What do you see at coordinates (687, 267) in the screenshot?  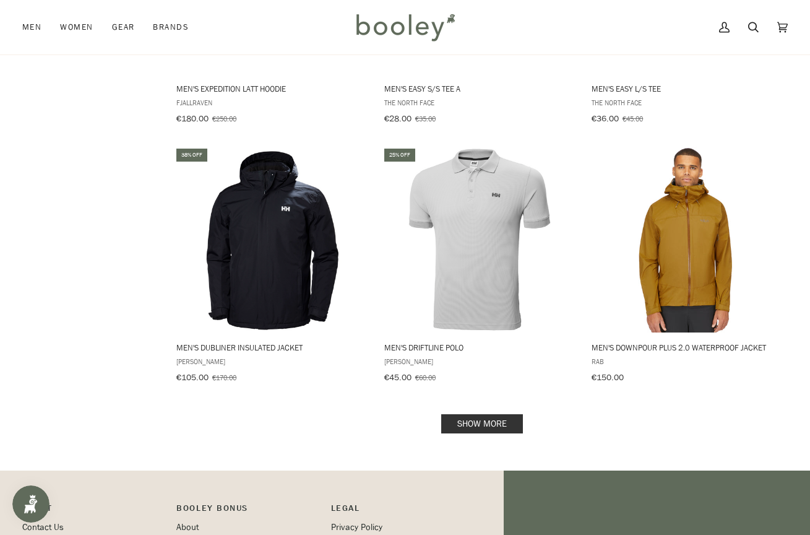 I see `a: Men's Downpour Plus 2.0 Waterproof Jacket` at bounding box center [687, 267].